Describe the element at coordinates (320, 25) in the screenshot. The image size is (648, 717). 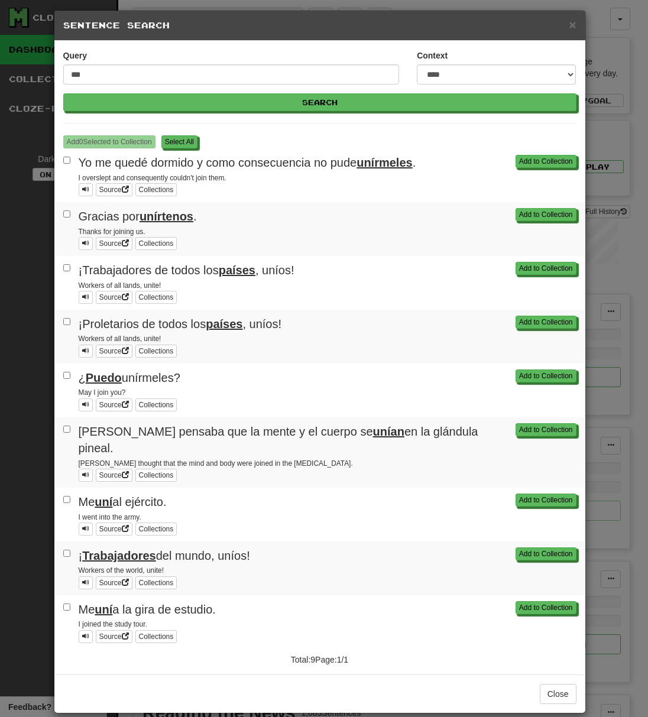
I see `h5: Sentence Search` at that location.